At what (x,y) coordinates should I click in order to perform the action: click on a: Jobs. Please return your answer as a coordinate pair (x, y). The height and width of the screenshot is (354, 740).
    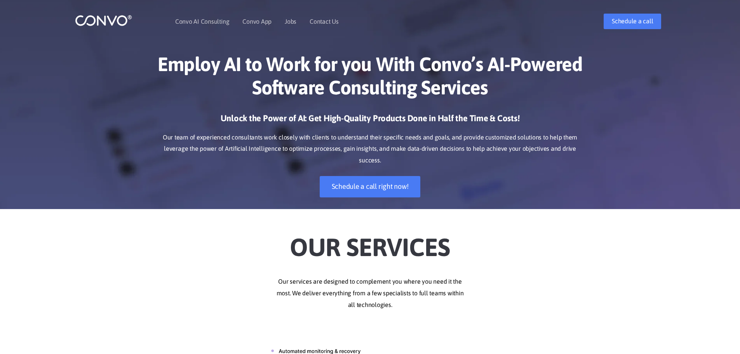
    Looking at the image, I should click on (291, 21).